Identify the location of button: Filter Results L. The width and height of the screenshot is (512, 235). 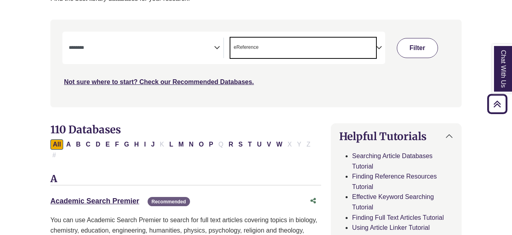
(171, 144).